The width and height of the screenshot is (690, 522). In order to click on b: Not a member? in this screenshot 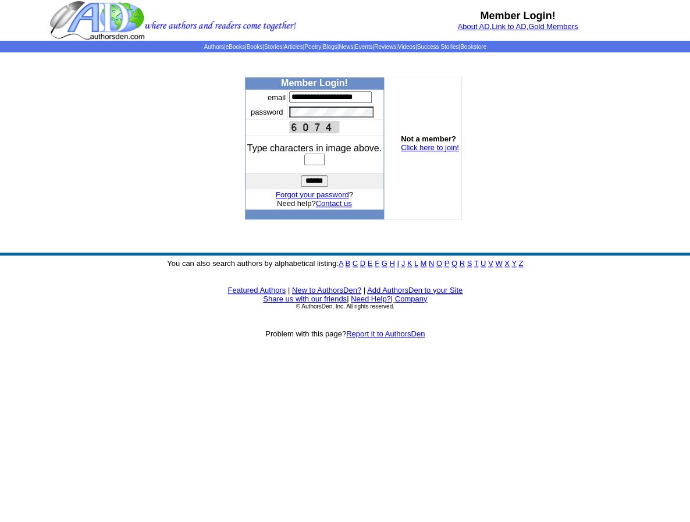, I will do `click(428, 138)`.